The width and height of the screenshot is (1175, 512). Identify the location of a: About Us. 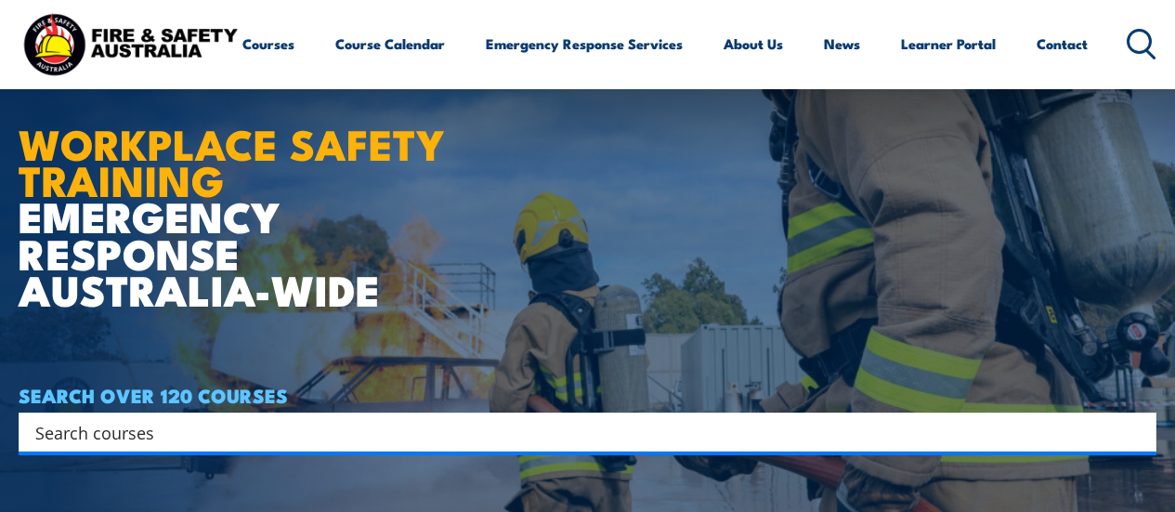
(753, 44).